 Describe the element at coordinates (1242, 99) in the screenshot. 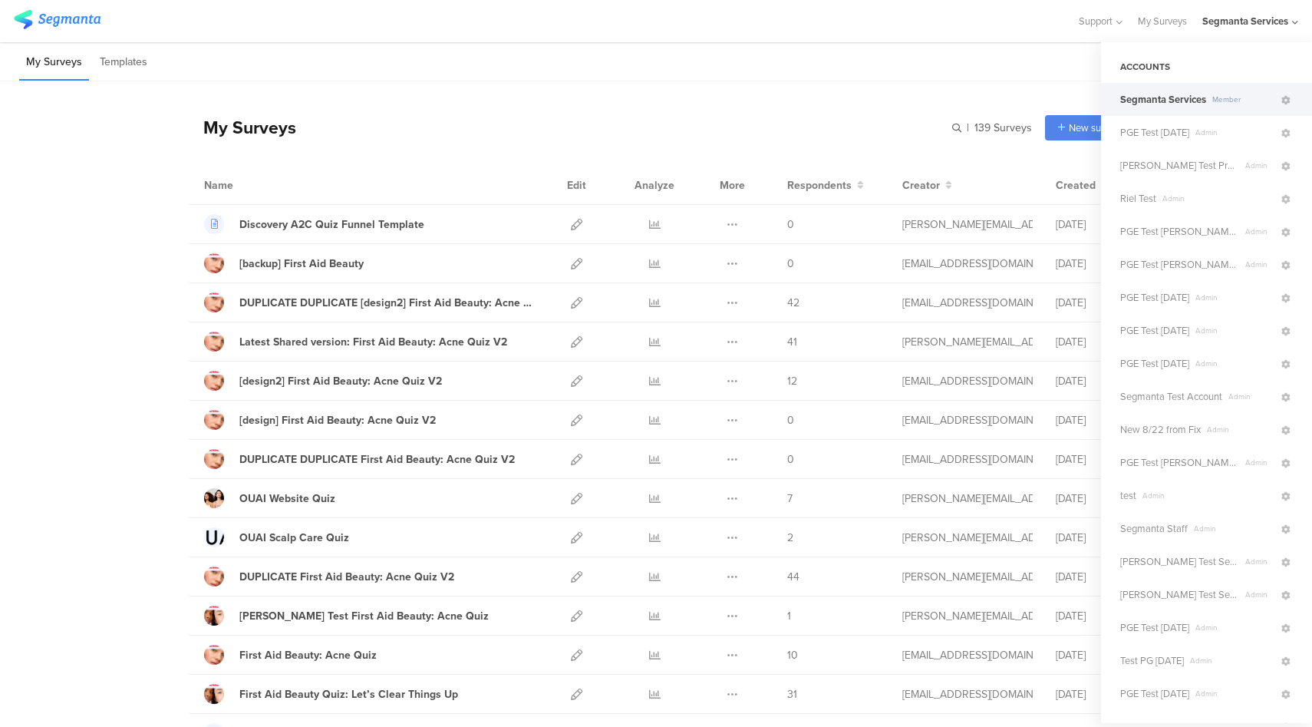

I see `span: Member` at that location.